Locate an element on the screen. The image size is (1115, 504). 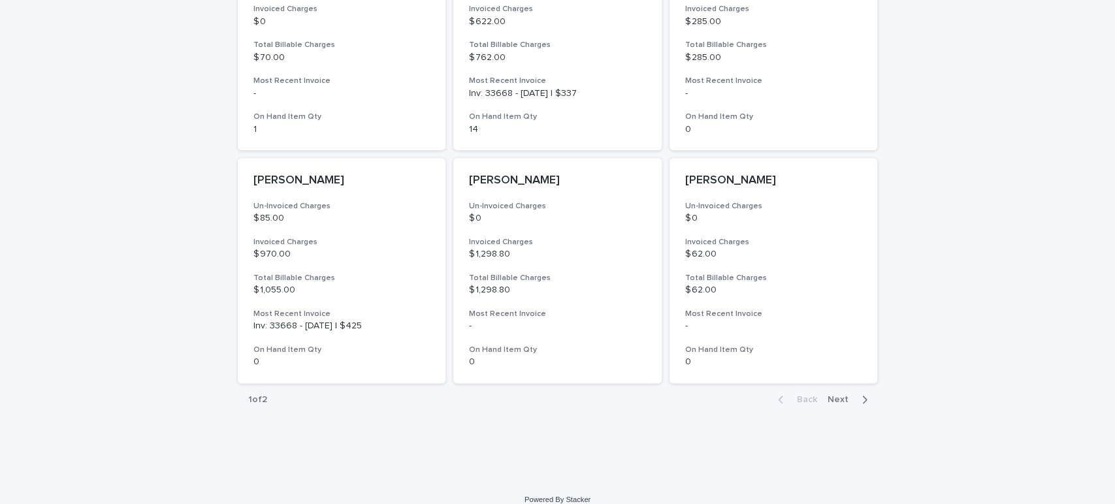
span: Back is located at coordinates (803, 400).